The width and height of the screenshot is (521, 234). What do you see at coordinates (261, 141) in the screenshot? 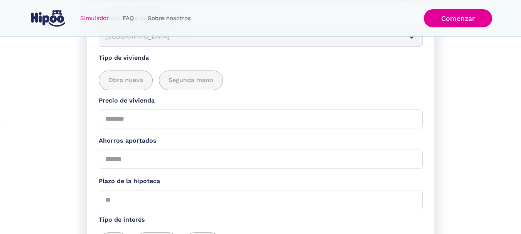
I see `label: Ahorros aportados` at bounding box center [261, 141].